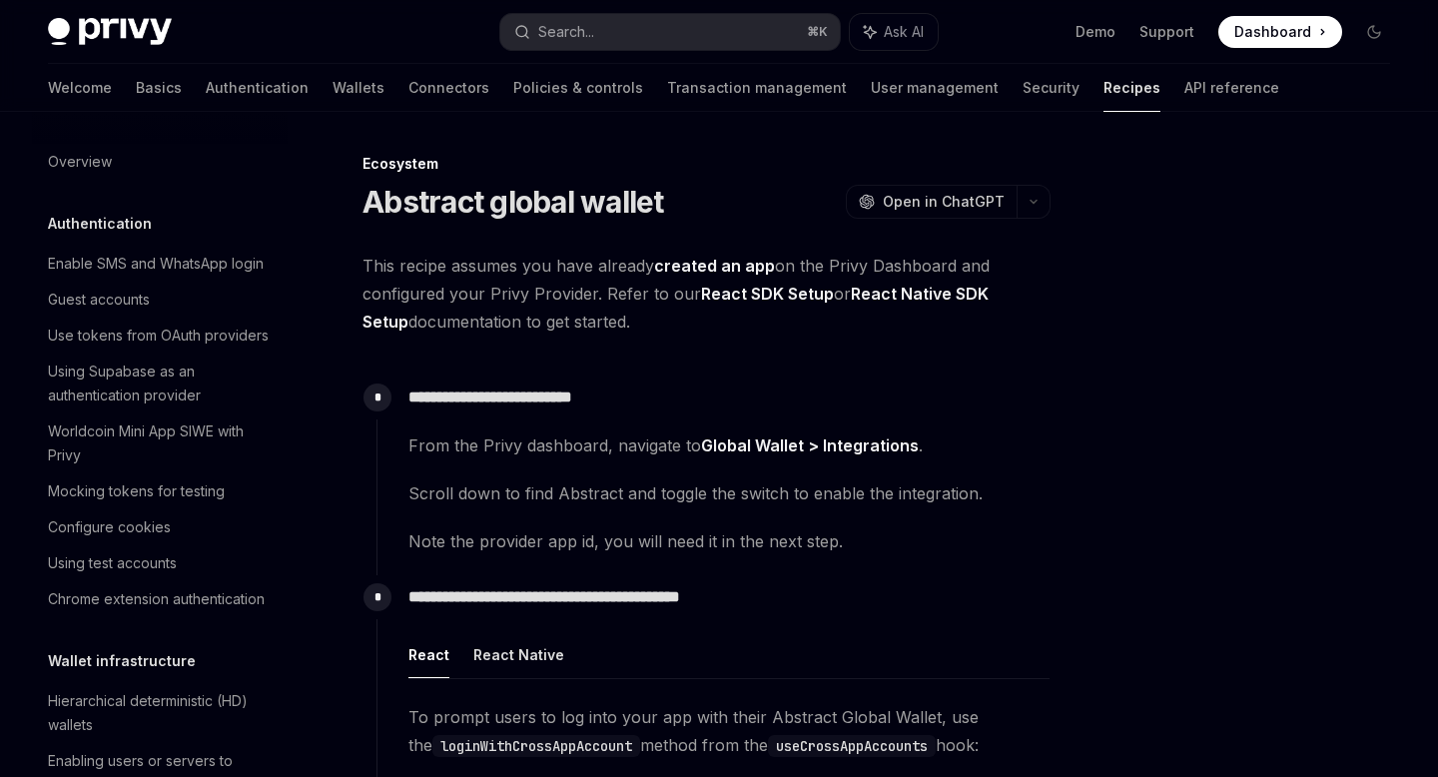 This screenshot has height=777, width=1438. I want to click on button: Toggle dark mode, so click(1374, 32).